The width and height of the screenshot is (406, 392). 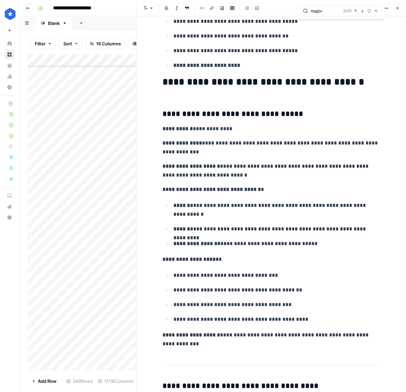 I want to click on button: Help + Support, so click(x=10, y=217).